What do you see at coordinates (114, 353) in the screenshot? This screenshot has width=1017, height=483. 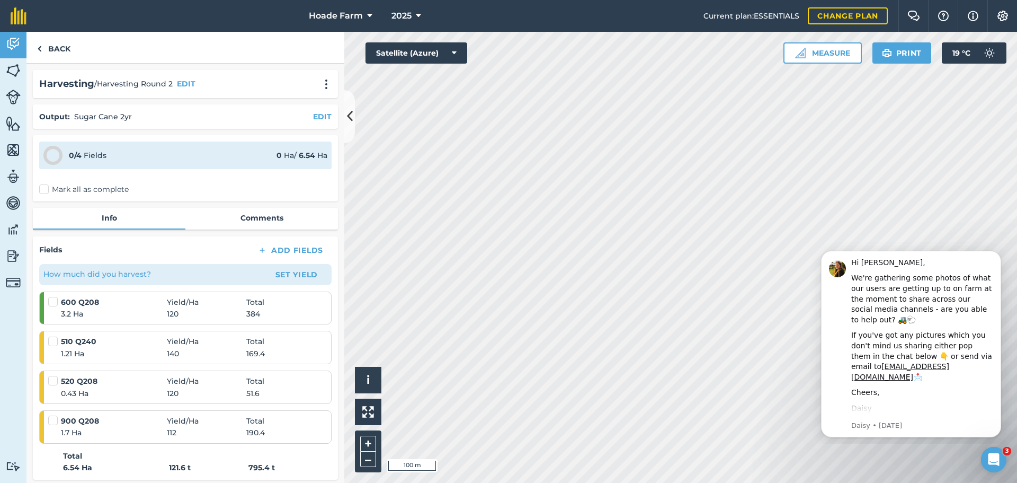 I see `span: 1.21 Ha` at bounding box center [114, 353].